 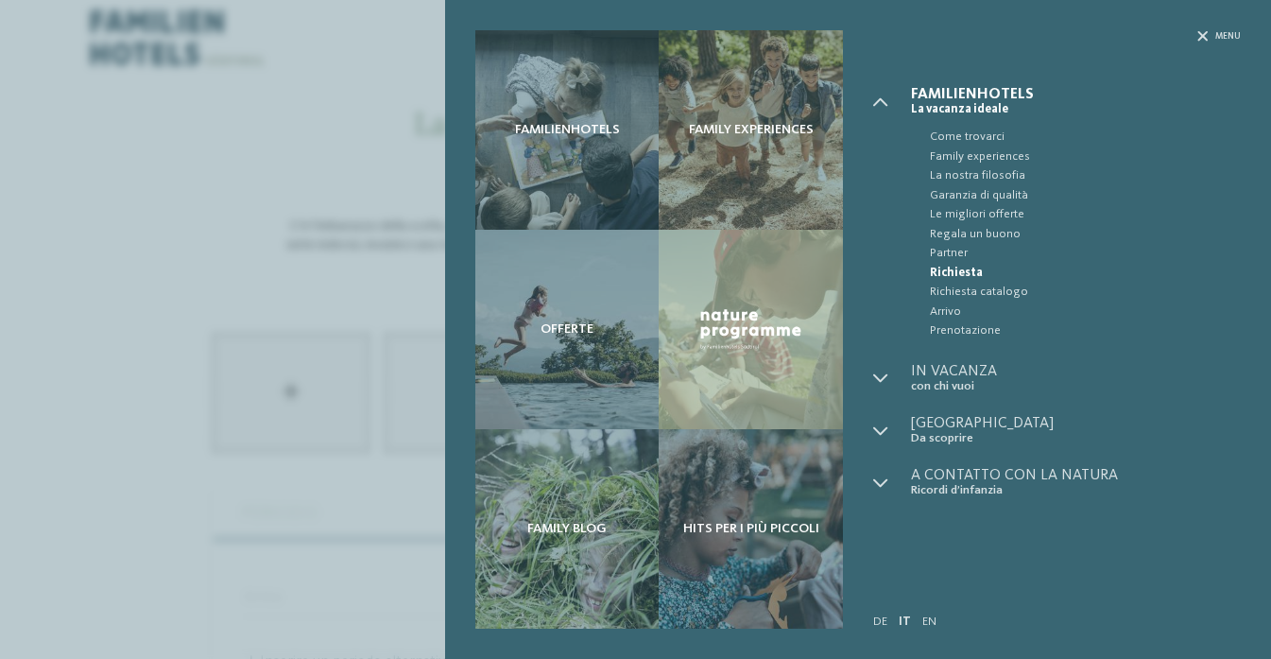 What do you see at coordinates (1076, 372) in the screenshot?
I see `span: In vacanza` at bounding box center [1076, 372].